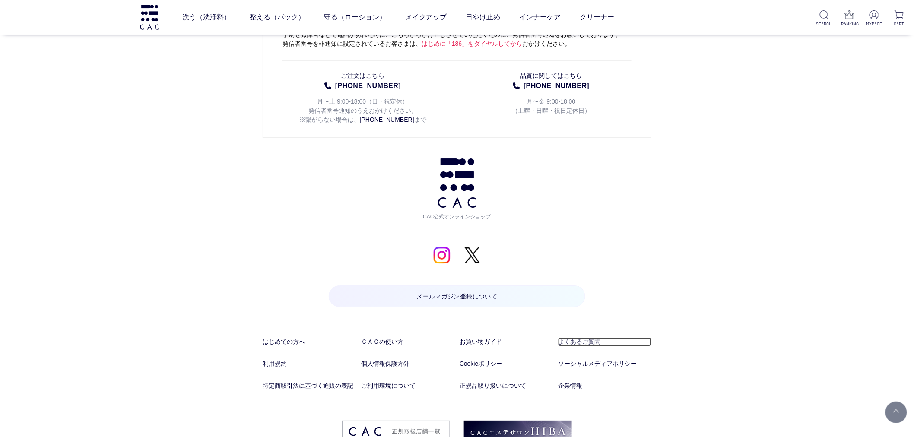  I want to click on p: RANKING, so click(849, 24).